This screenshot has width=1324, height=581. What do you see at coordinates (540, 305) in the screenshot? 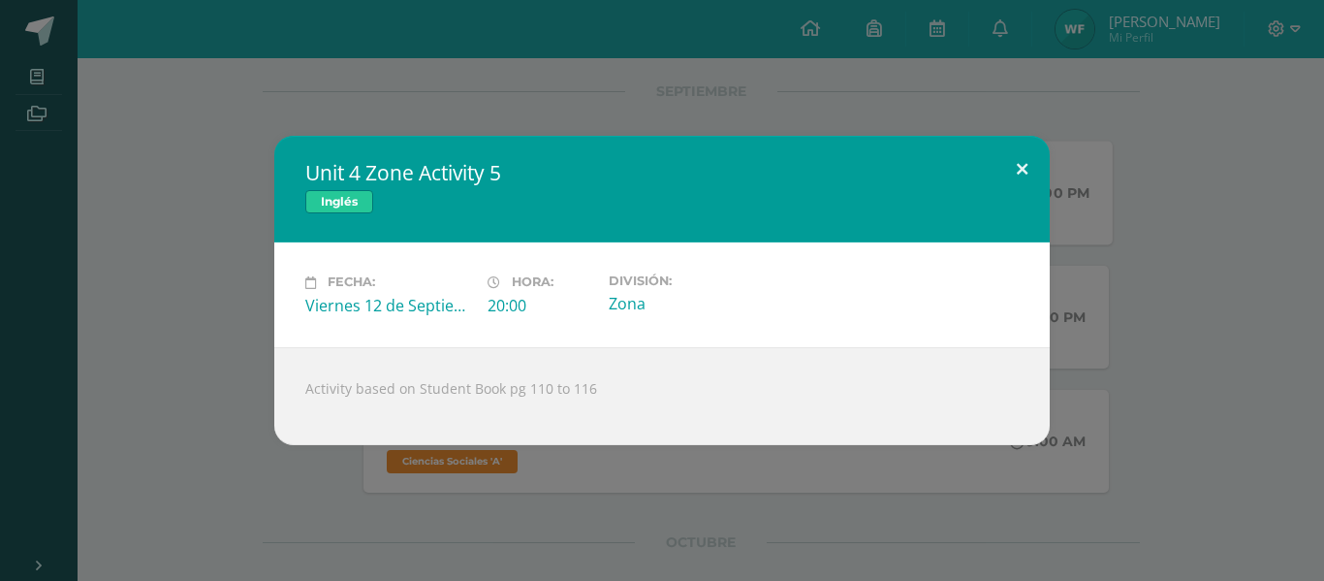
I see `div: 20:00` at bounding box center [540, 305].